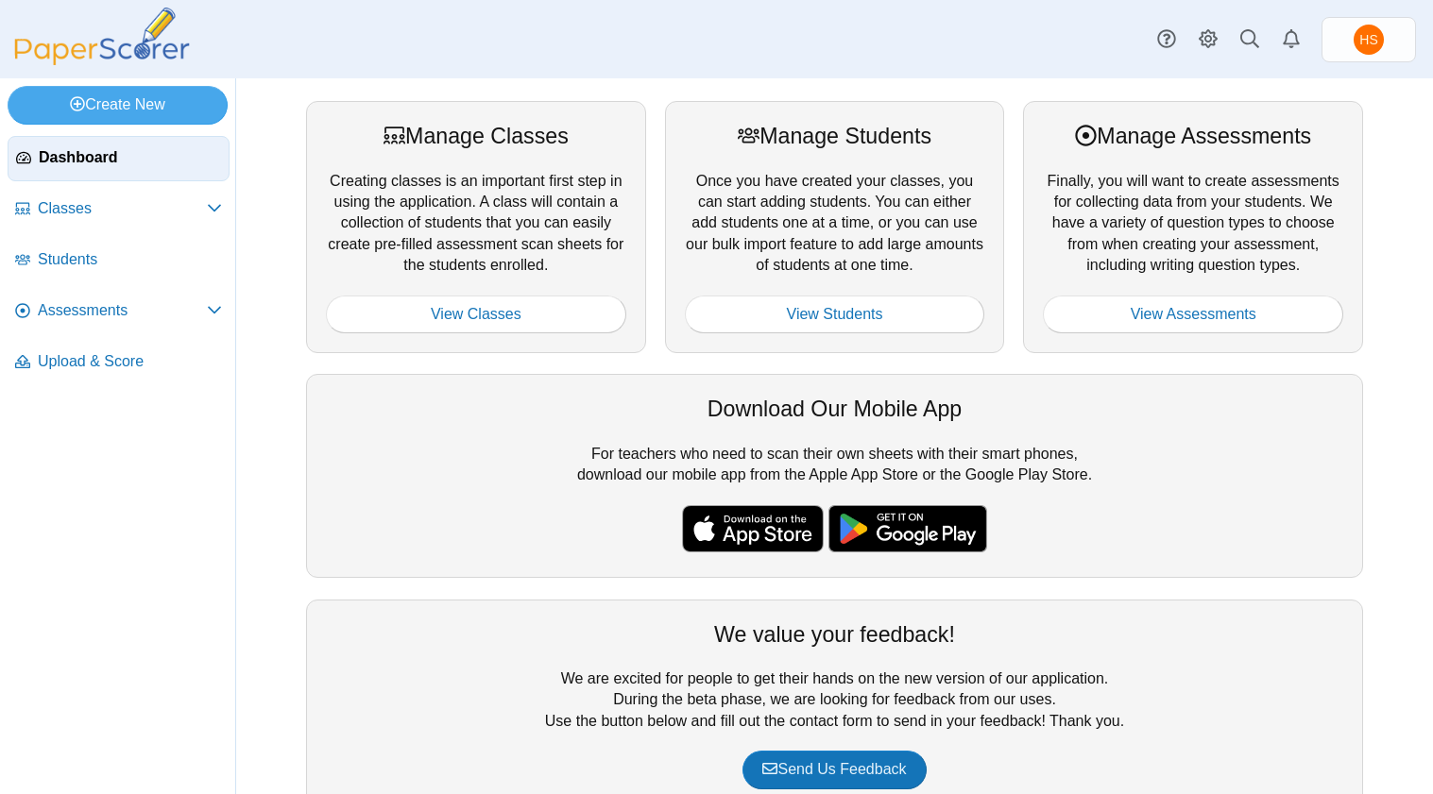 The height and width of the screenshot is (794, 1433). I want to click on a: Howard Stanger, so click(1369, 40).